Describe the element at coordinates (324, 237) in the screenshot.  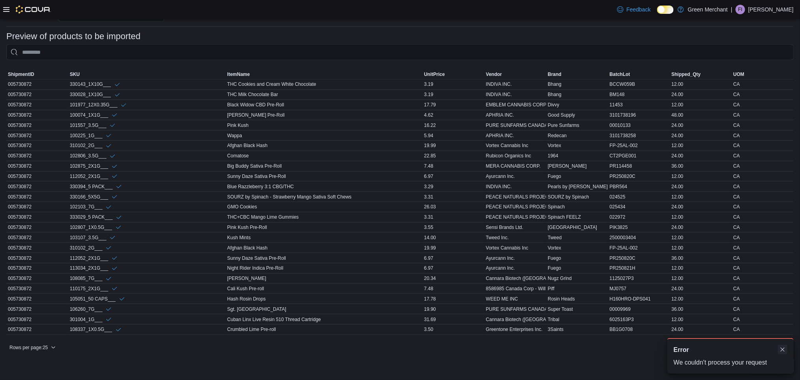
I see `div: Kush Mints` at that location.